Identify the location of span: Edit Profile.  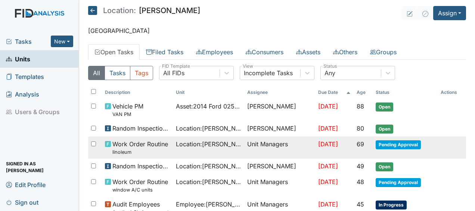
(26, 184).